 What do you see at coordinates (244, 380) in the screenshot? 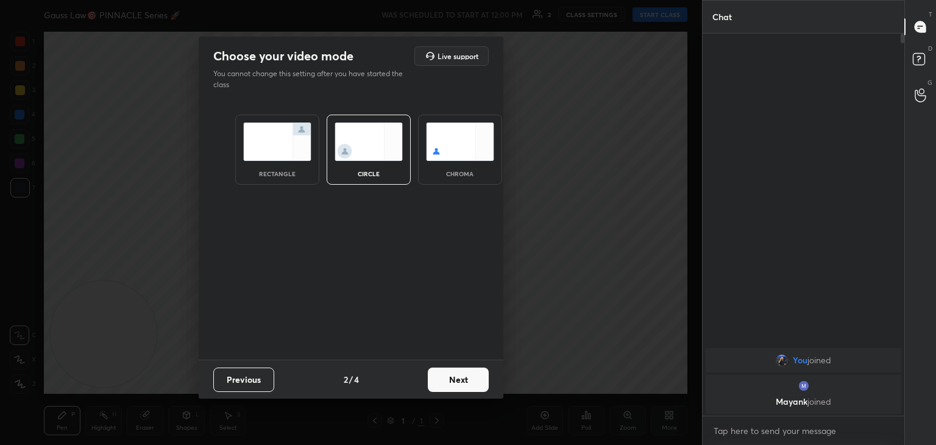
I see `button: Previous` at bounding box center [244, 380].